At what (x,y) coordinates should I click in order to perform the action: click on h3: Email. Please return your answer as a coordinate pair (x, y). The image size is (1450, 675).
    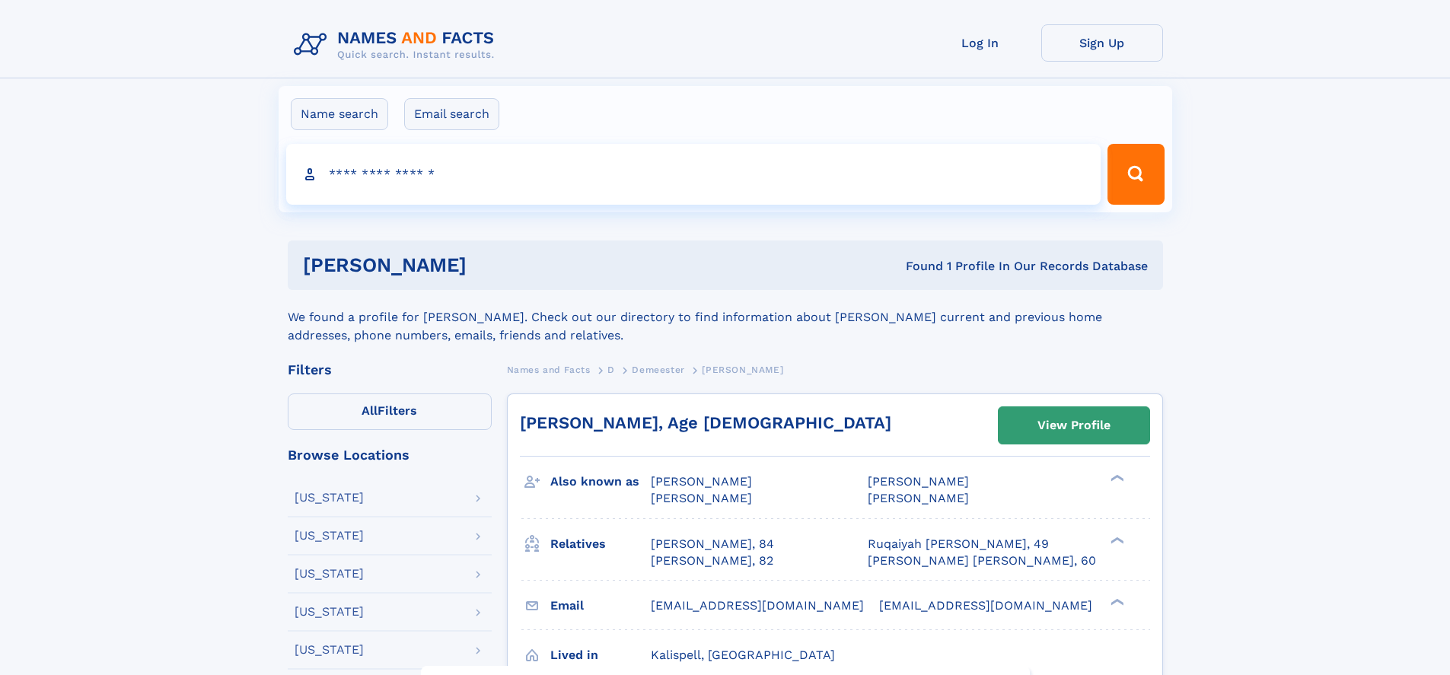
    Looking at the image, I should click on (601, 606).